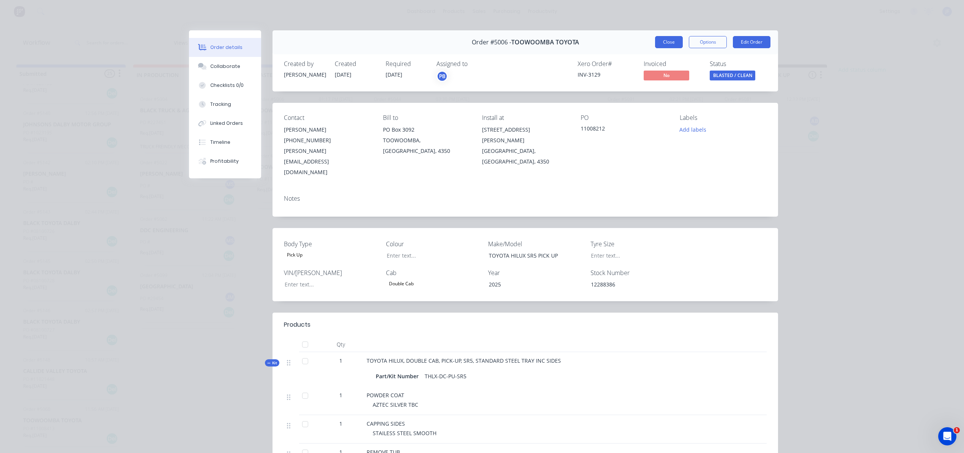 The image size is (964, 453). What do you see at coordinates (638, 244) in the screenshot?
I see `label: Tyre Size` at bounding box center [638, 244].